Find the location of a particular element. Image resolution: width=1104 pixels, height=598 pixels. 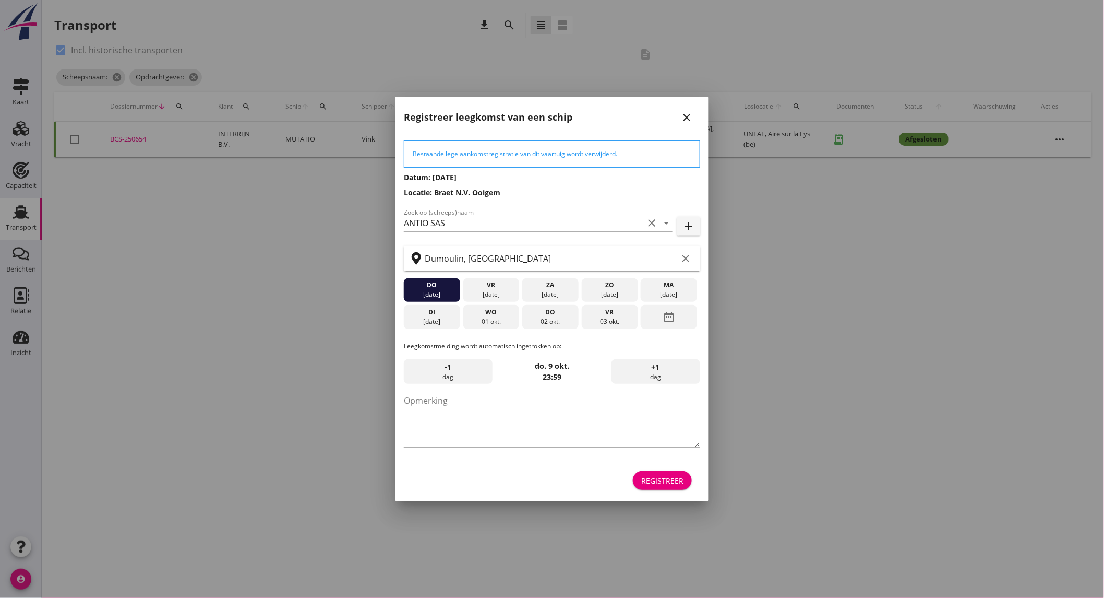

div: 02 okt. is located at coordinates (551, 321).